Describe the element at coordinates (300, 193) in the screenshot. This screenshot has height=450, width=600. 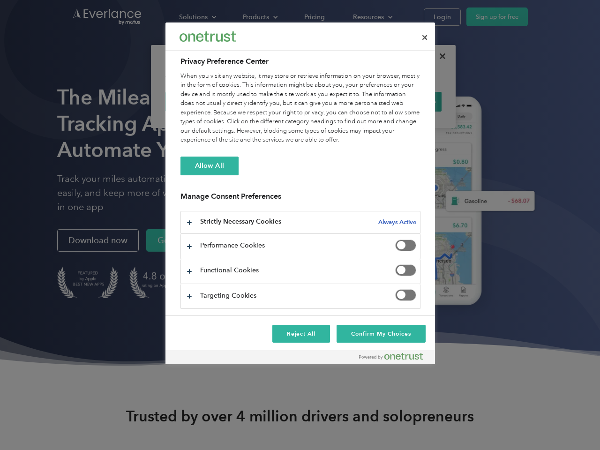
I see `div: Privacy Preference Center` at that location.